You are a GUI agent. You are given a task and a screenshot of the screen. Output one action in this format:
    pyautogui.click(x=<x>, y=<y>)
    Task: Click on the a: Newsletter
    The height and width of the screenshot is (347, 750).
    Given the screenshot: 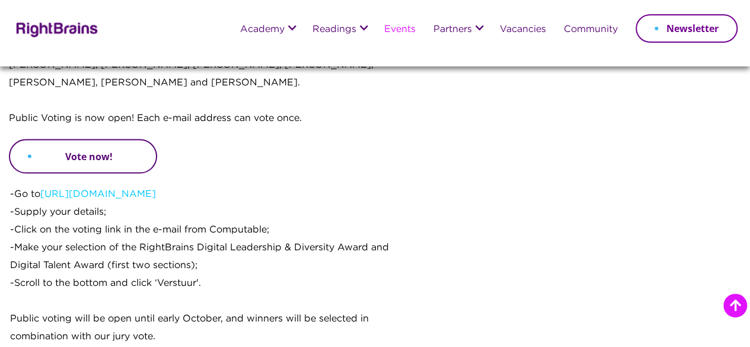 What is the action you would take?
    pyautogui.click(x=686, y=28)
    